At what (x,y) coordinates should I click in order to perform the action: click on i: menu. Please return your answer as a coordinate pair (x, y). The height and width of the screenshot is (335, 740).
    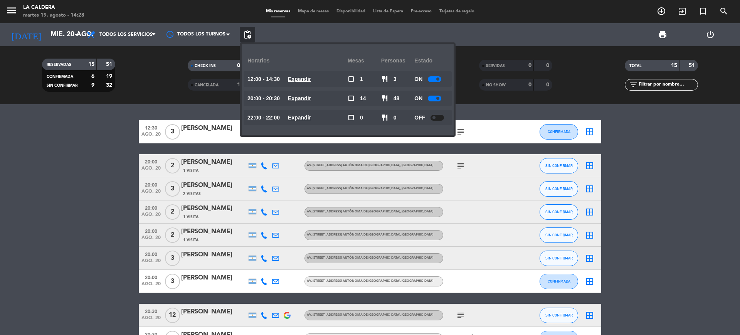
    Looking at the image, I should click on (12, 10).